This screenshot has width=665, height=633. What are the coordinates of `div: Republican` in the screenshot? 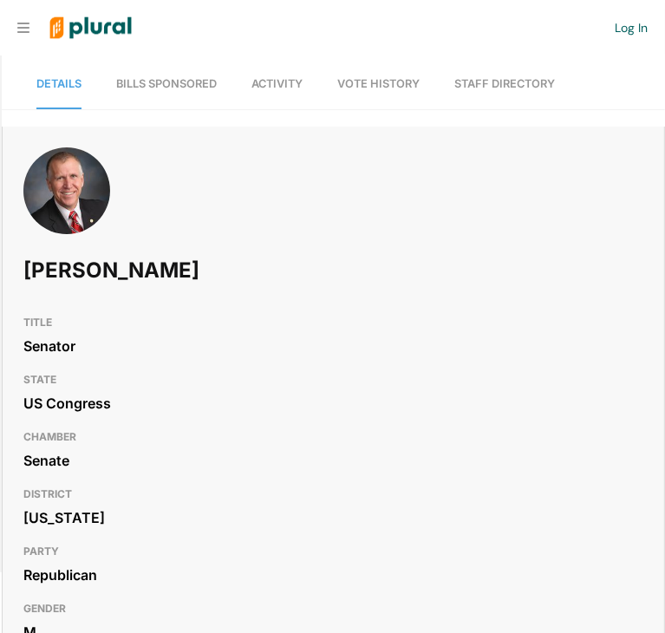 It's located at (333, 575).